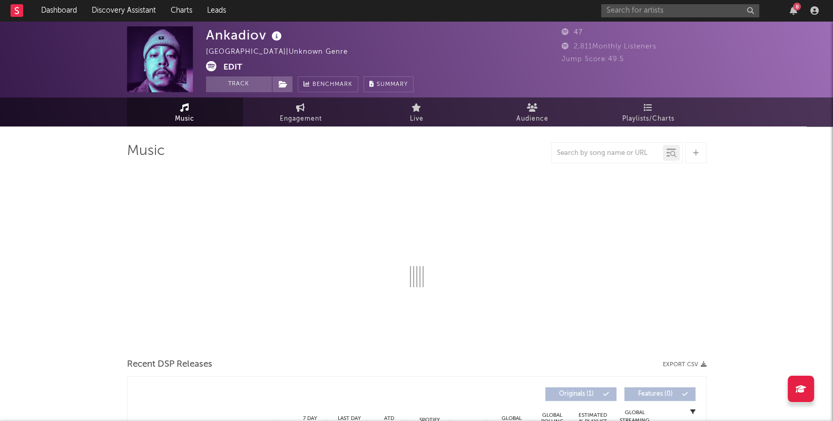  I want to click on span: Originals ( 1 ), so click(576, 394).